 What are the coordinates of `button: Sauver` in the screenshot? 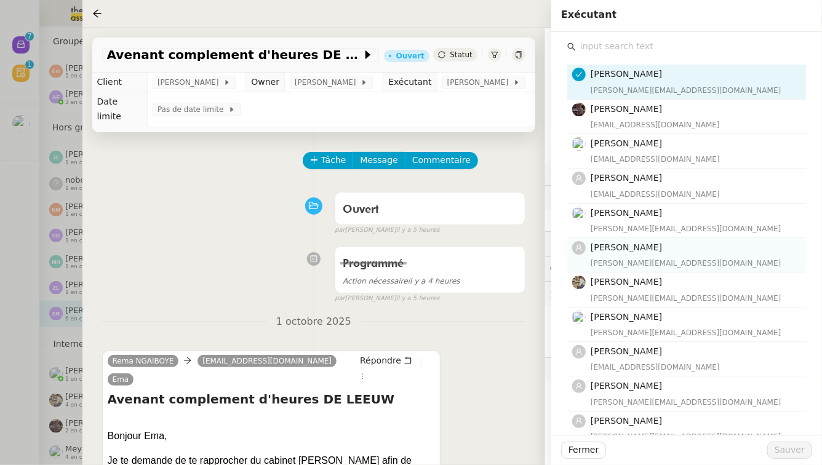 It's located at (790, 450).